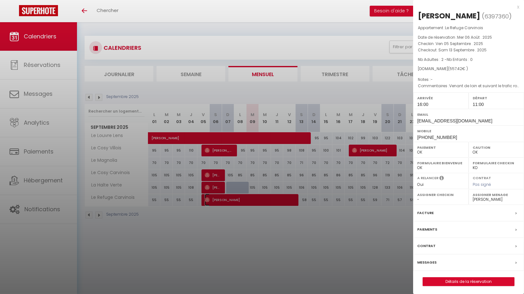 The image size is (524, 294). I want to click on span: 16:00, so click(423, 104).